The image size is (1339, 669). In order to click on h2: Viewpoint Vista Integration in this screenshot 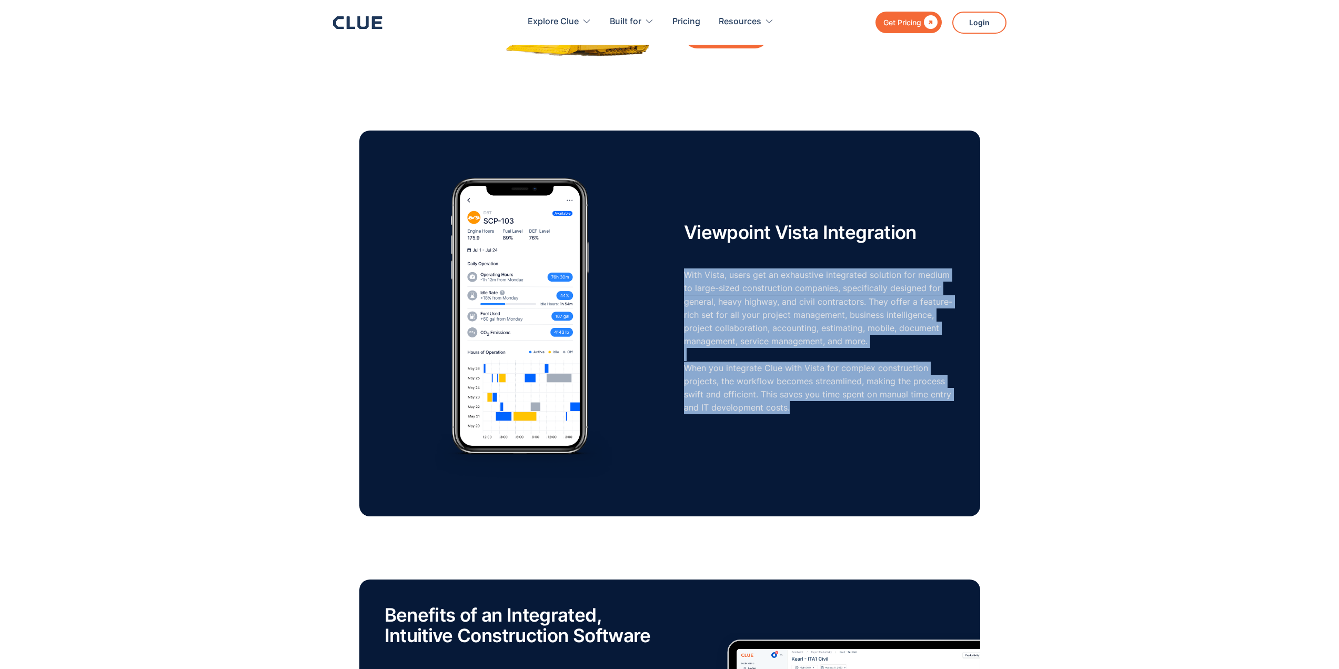, I will do `click(801, 232)`.